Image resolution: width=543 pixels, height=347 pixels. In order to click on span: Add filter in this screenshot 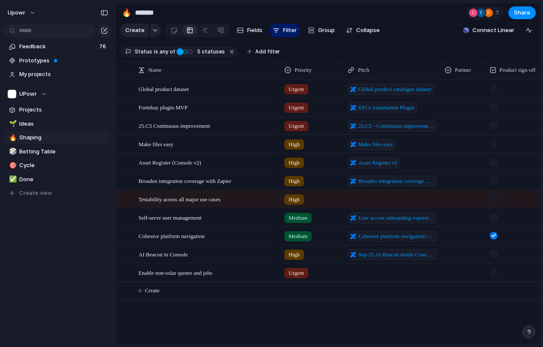, I will do `click(268, 52)`.